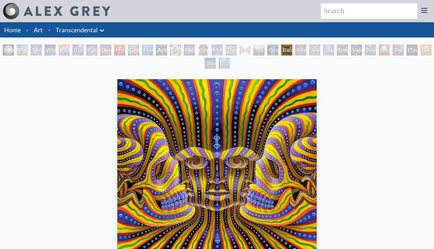  Describe the element at coordinates (301, 50) in the screenshot. I see `div: Interbeing` at that location.